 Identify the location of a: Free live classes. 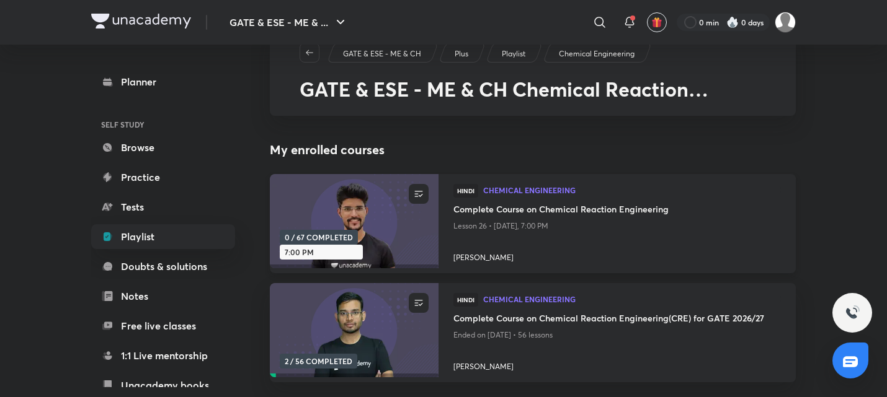
(163, 326).